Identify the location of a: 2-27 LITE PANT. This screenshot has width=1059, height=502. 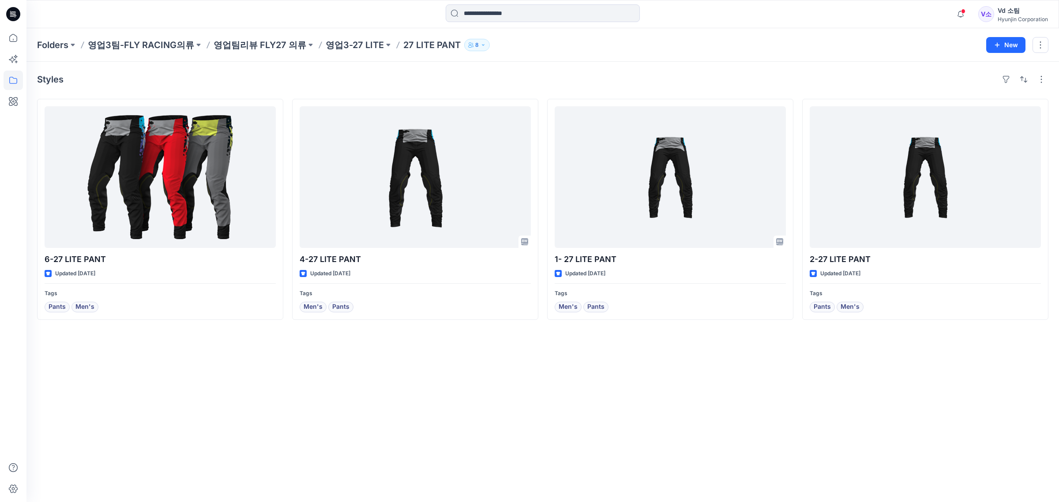
(926, 177).